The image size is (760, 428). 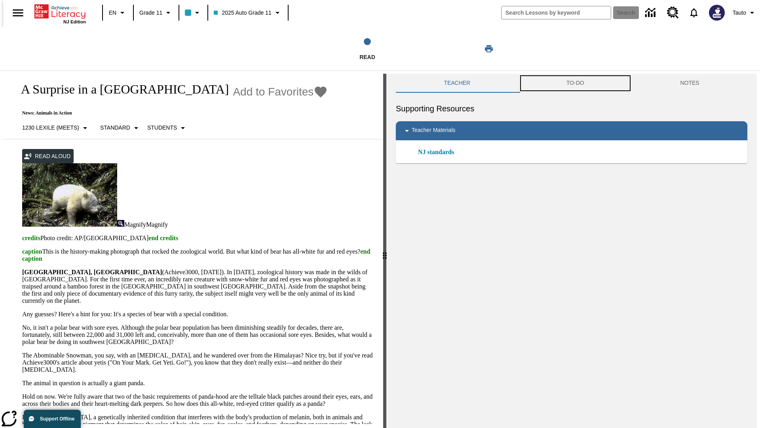 What do you see at coordinates (121, 223) in the screenshot?
I see `img: Magnify` at bounding box center [121, 223].